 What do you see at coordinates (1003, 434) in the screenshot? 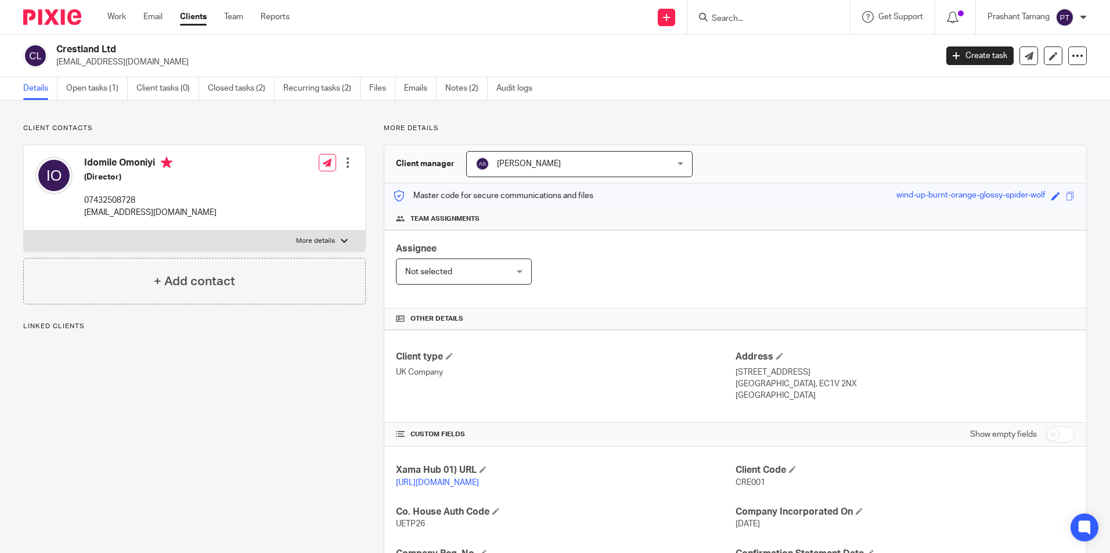
I see `label: Show empty fields` at bounding box center [1003, 434].